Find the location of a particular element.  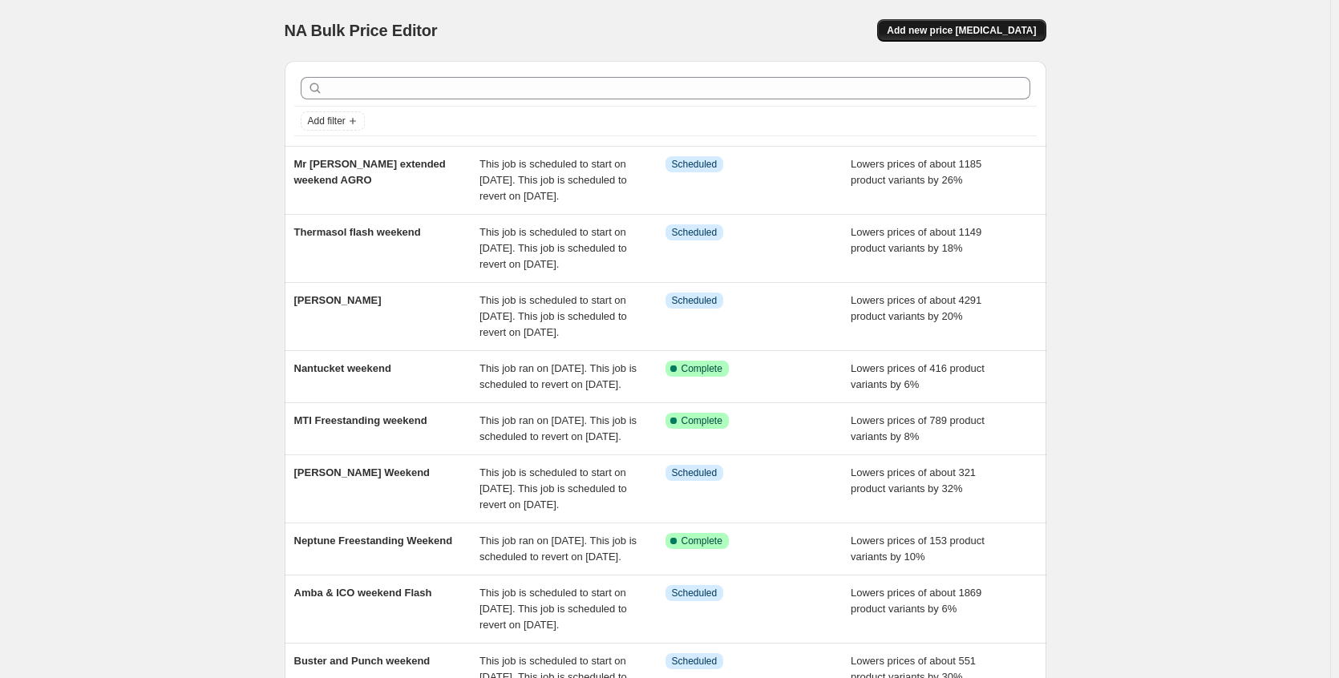

span: NA Bulk Price Editor is located at coordinates (361, 30).